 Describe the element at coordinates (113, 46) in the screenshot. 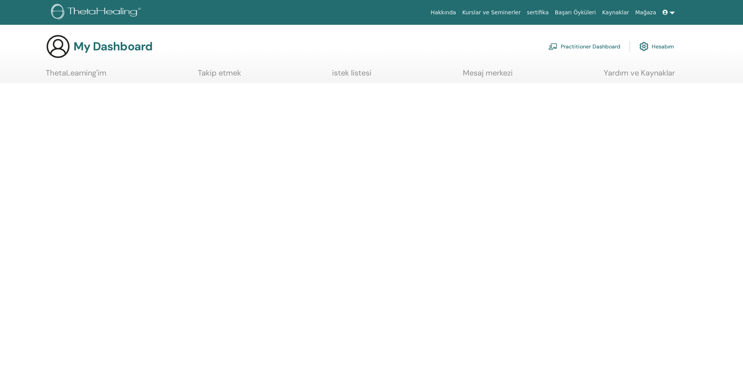

I see `h3: My Dashboard` at that location.